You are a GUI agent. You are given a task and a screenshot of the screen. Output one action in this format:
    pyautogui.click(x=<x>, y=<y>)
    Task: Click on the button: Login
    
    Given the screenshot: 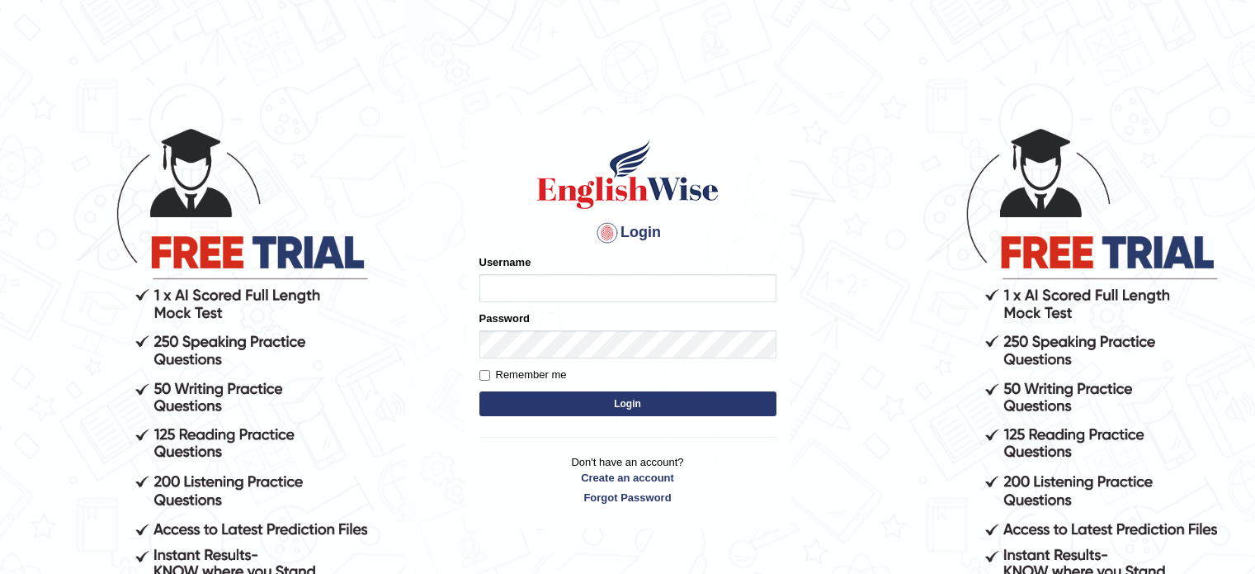 What is the action you would take?
    pyautogui.click(x=628, y=404)
    